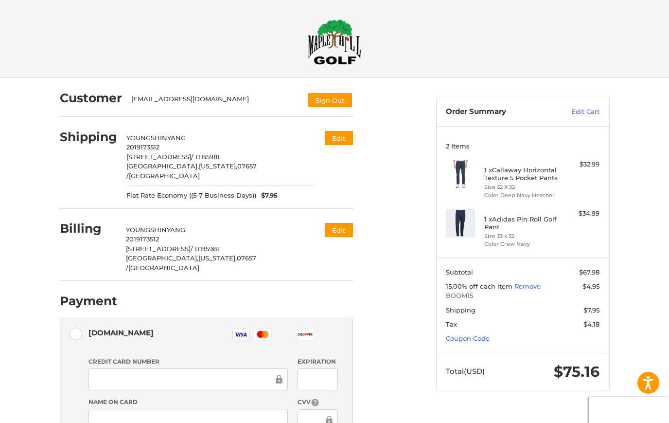  Describe the element at coordinates (318, 402) in the screenshot. I see `label: CVV` at that location.